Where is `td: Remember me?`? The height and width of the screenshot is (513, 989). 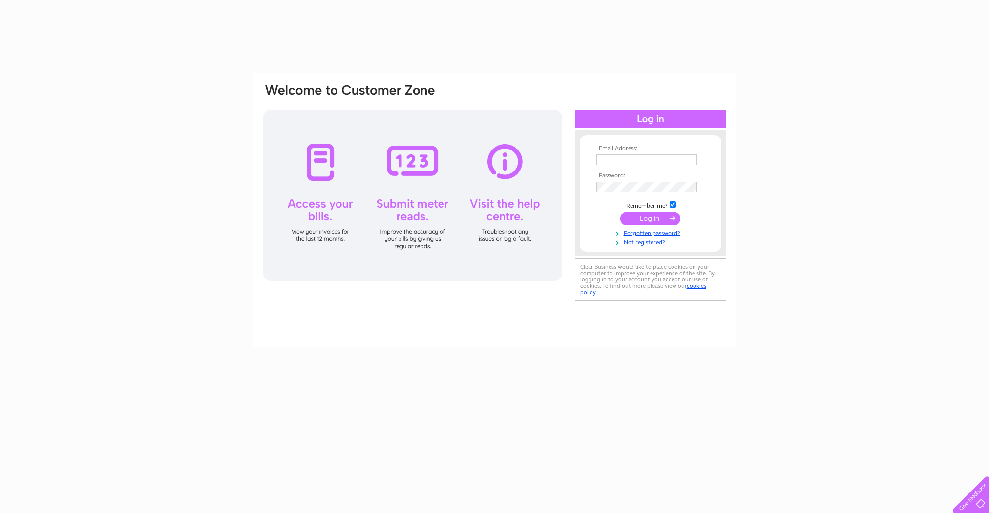
td: Remember me? is located at coordinates (651, 205).